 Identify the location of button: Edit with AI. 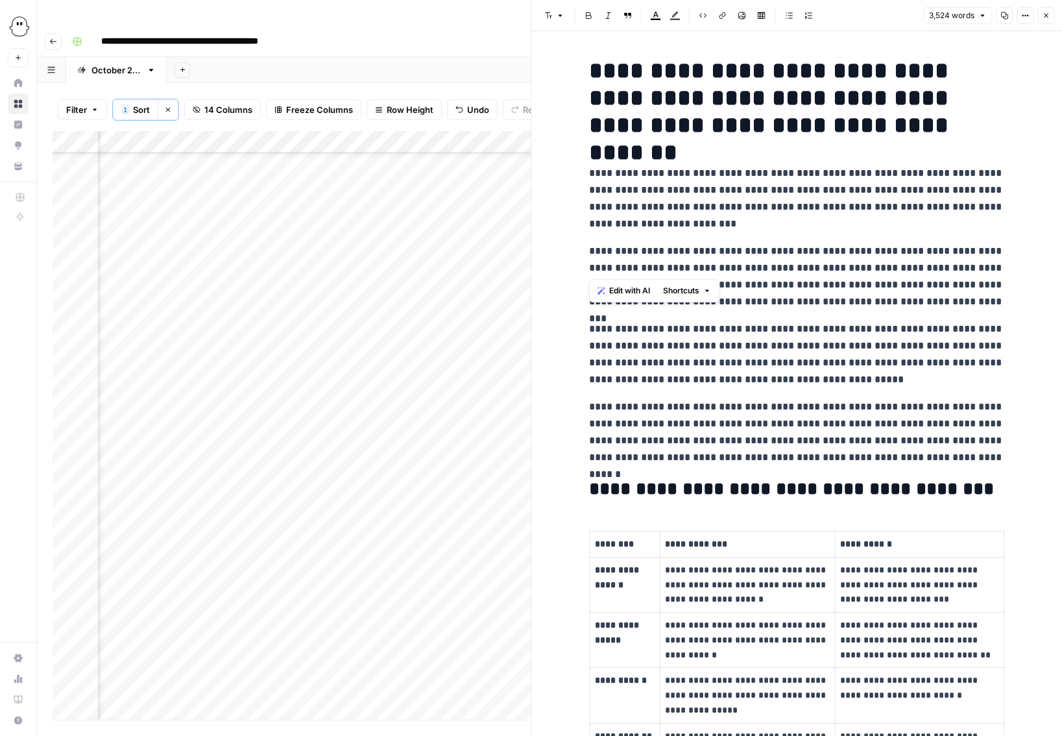
(624, 291).